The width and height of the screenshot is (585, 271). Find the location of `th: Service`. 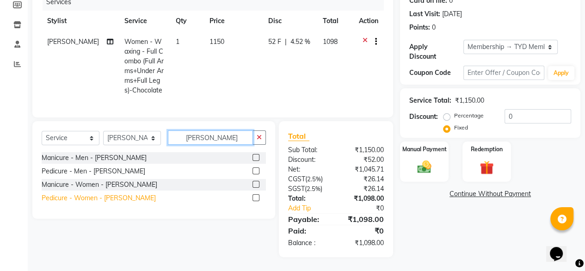

th: Service is located at coordinates (144, 21).